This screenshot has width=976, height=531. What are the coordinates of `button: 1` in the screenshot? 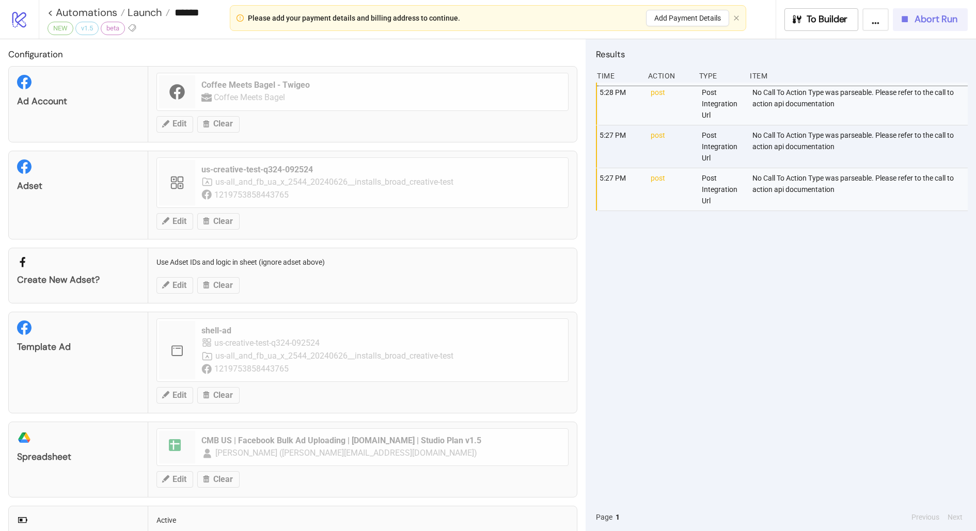 It's located at (618, 518).